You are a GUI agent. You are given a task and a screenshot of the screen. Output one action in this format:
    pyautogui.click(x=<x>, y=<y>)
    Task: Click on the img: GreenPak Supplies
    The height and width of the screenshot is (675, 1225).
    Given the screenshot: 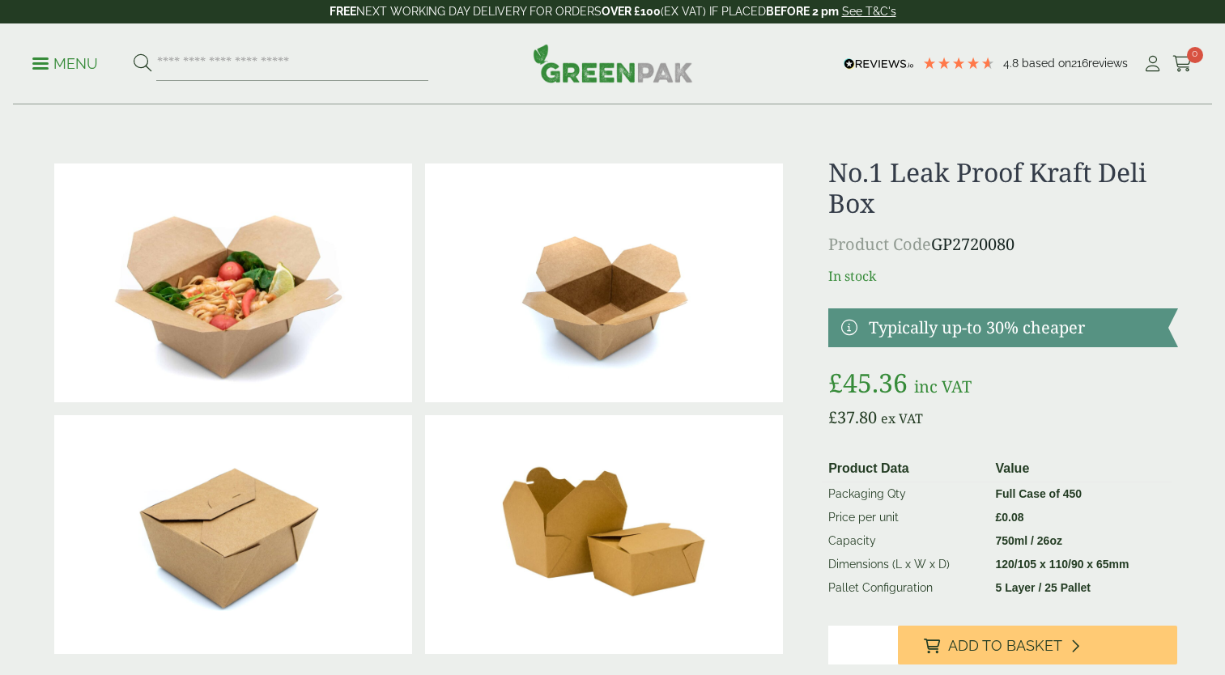 What is the action you would take?
    pyautogui.click(x=613, y=63)
    